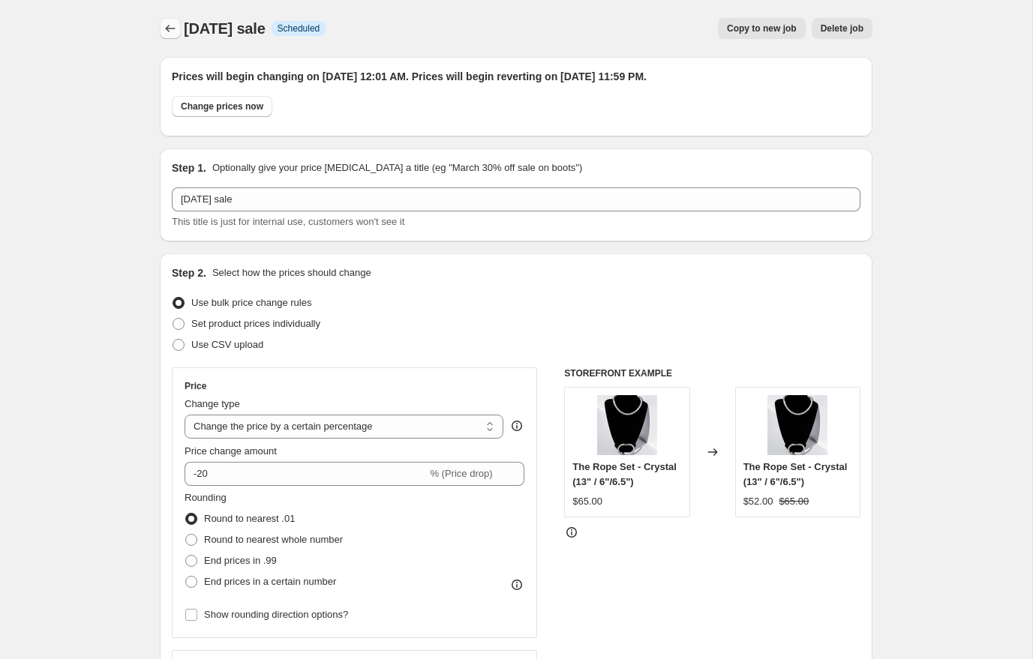 This screenshot has width=1033, height=659. Describe the element at coordinates (270, 581) in the screenshot. I see `span: End prices in a certain number` at that location.